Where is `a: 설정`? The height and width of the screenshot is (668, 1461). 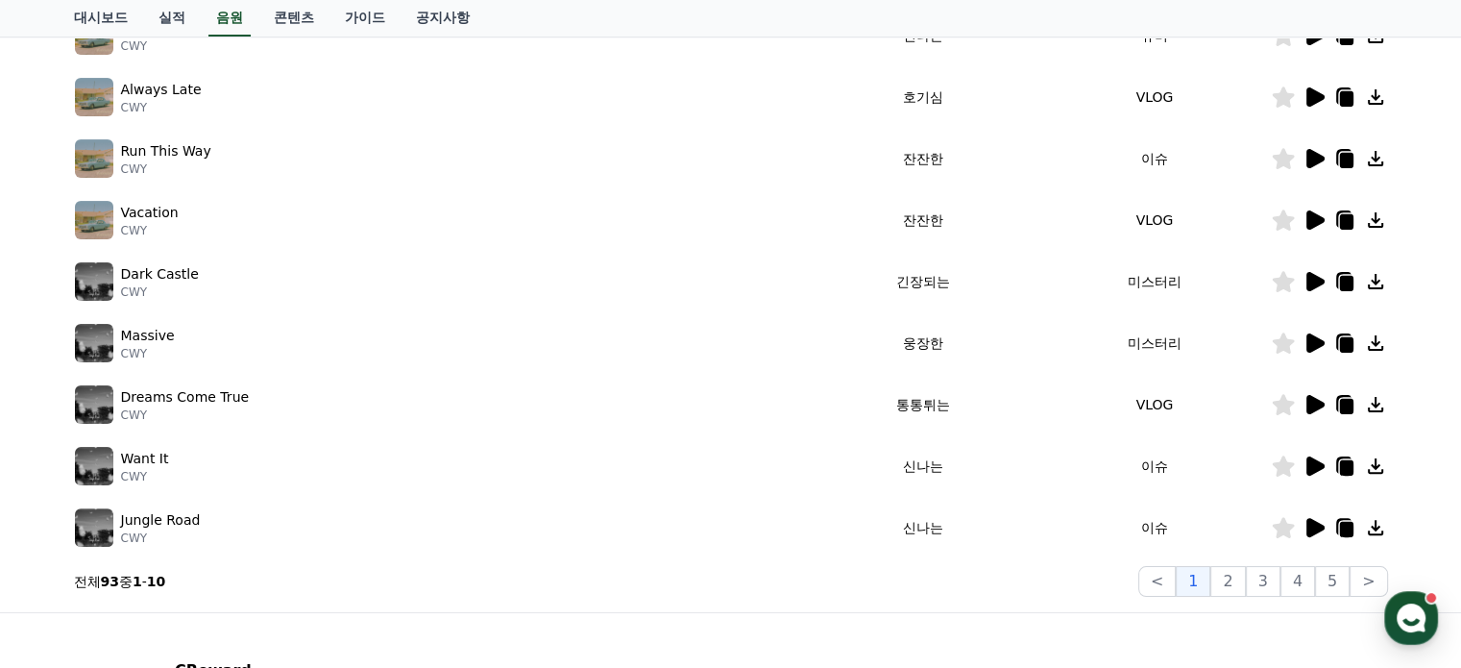 a: 설정 is located at coordinates (308, 532).